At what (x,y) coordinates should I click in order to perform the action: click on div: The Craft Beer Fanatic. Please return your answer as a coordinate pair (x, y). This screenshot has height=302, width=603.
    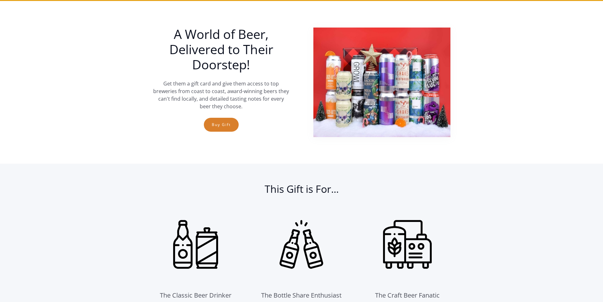
    Looking at the image, I should click on (407, 295).